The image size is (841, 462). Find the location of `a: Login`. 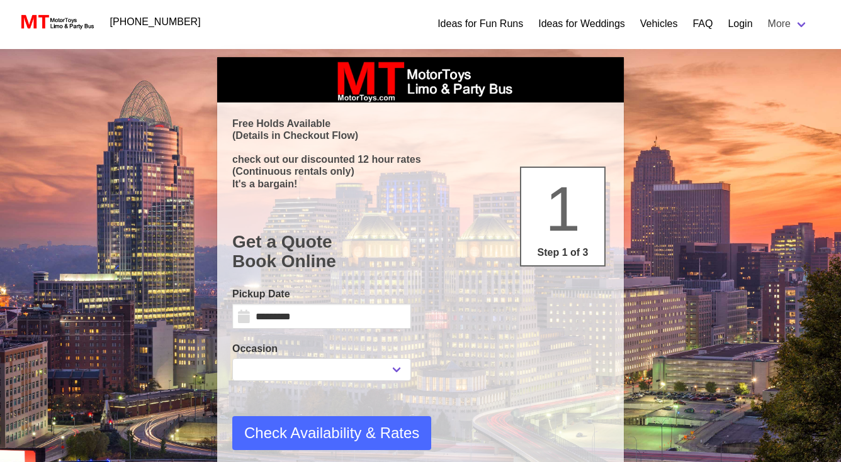

a: Login is located at coordinates (739, 24).